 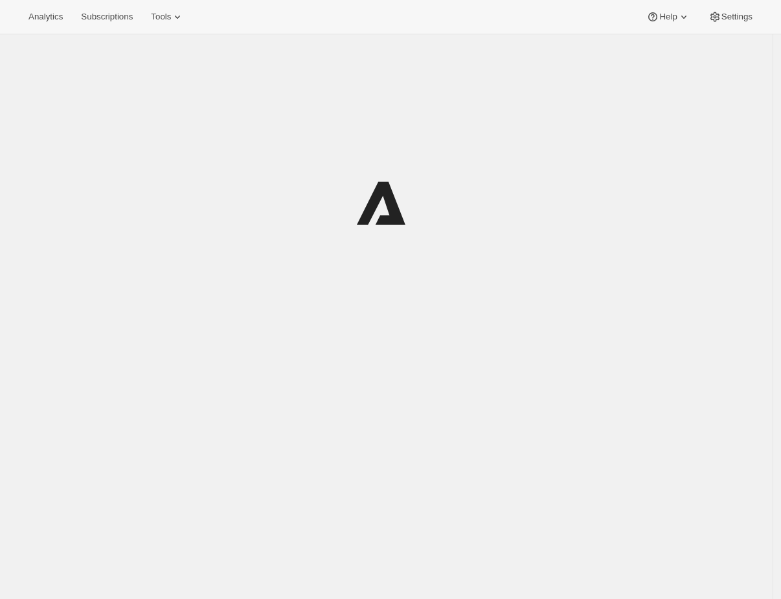 I want to click on button: Subscriptions, so click(x=107, y=17).